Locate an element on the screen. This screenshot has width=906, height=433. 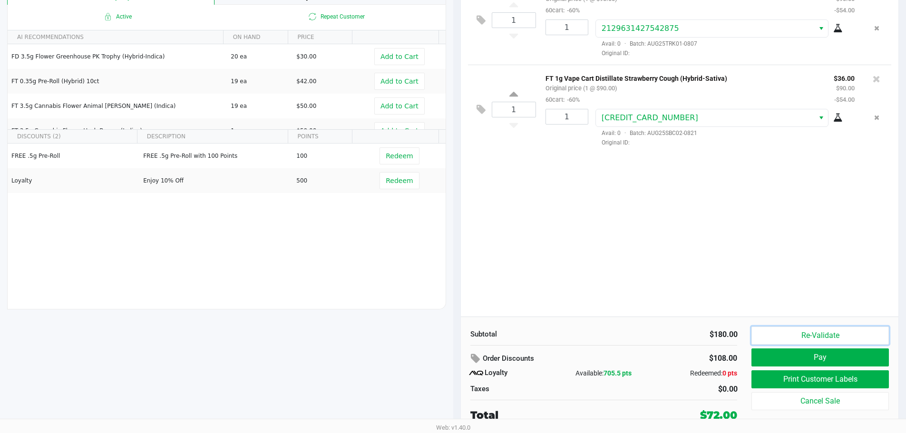
inline-svg: Active loyalty member is located at coordinates (108, 17).